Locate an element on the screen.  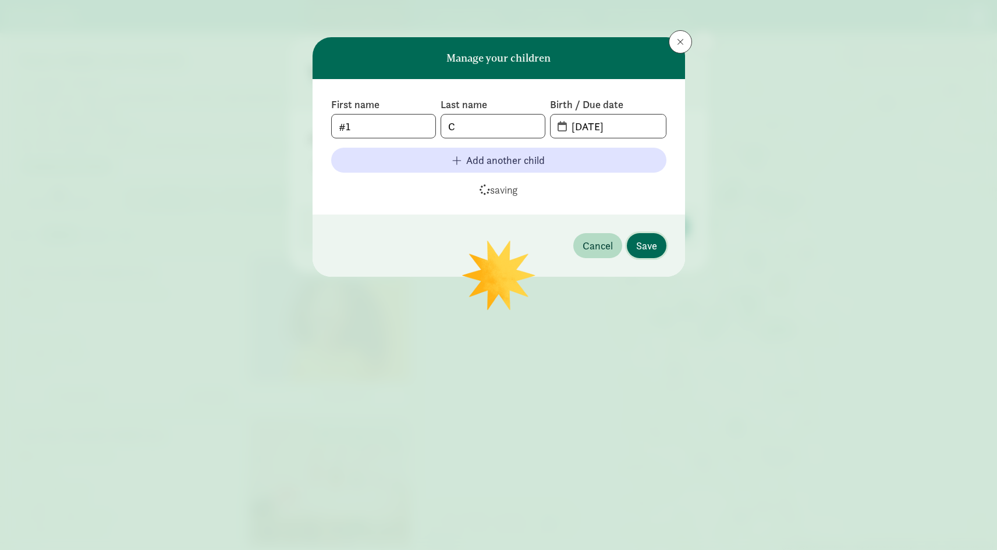
label: Last name is located at coordinates (493, 105).